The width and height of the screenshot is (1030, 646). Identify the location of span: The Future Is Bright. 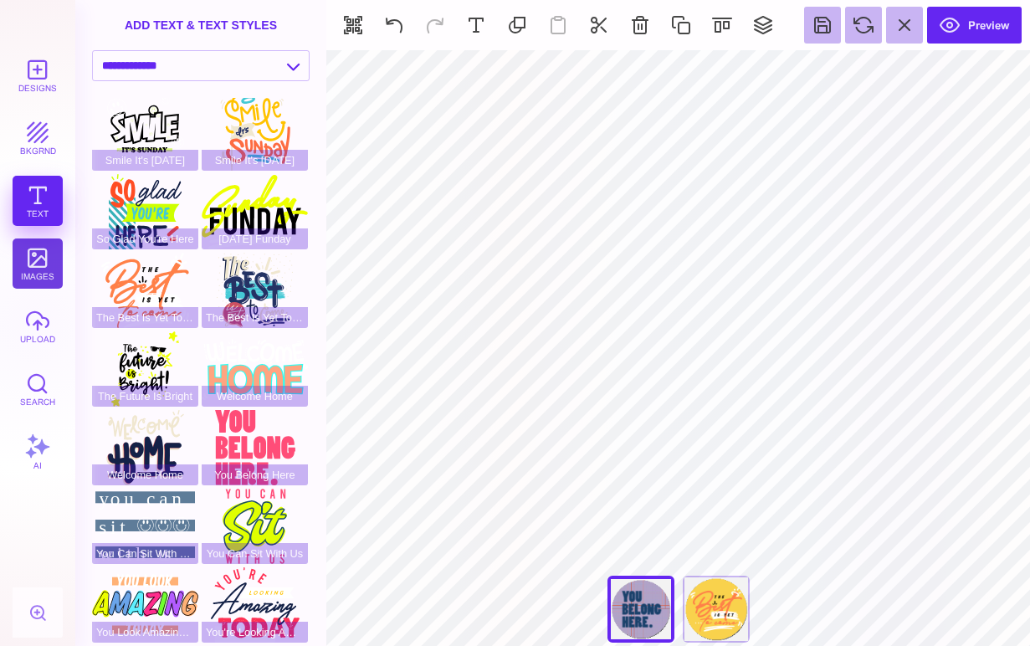
(145, 396).